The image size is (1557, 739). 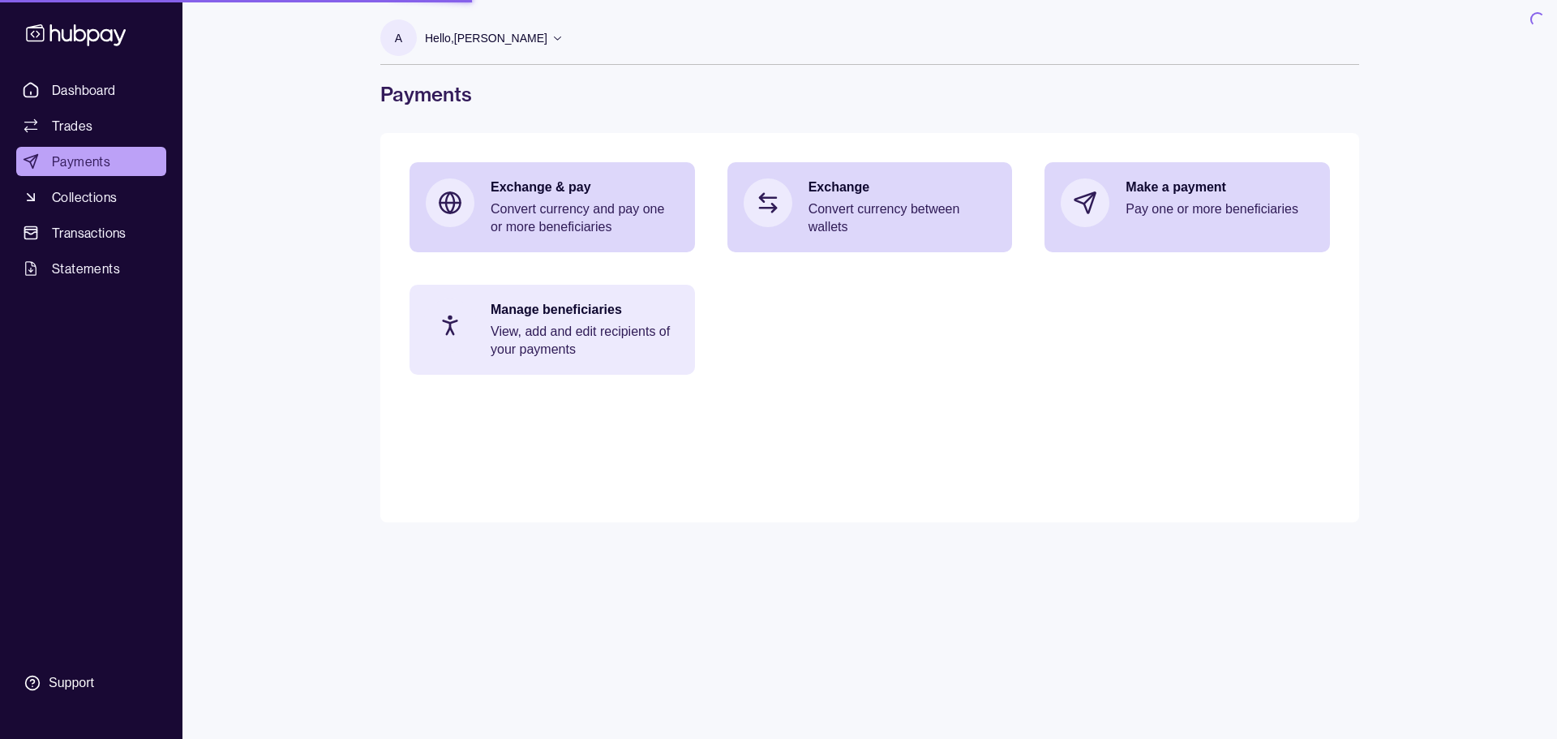 What do you see at coordinates (72, 126) in the screenshot?
I see `span: Trades` at bounding box center [72, 126].